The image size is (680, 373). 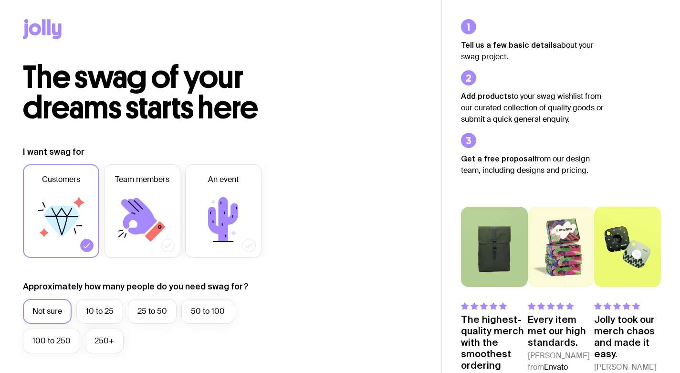 What do you see at coordinates (61, 179) in the screenshot?
I see `span: Customers` at bounding box center [61, 179].